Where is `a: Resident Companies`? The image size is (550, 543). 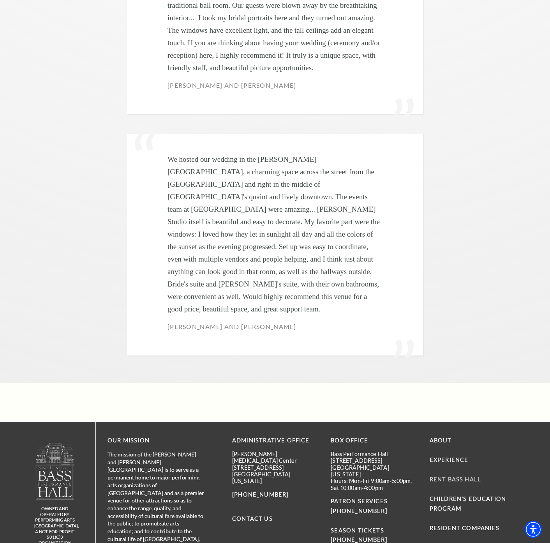
a: Resident Companies is located at coordinates (465, 528).